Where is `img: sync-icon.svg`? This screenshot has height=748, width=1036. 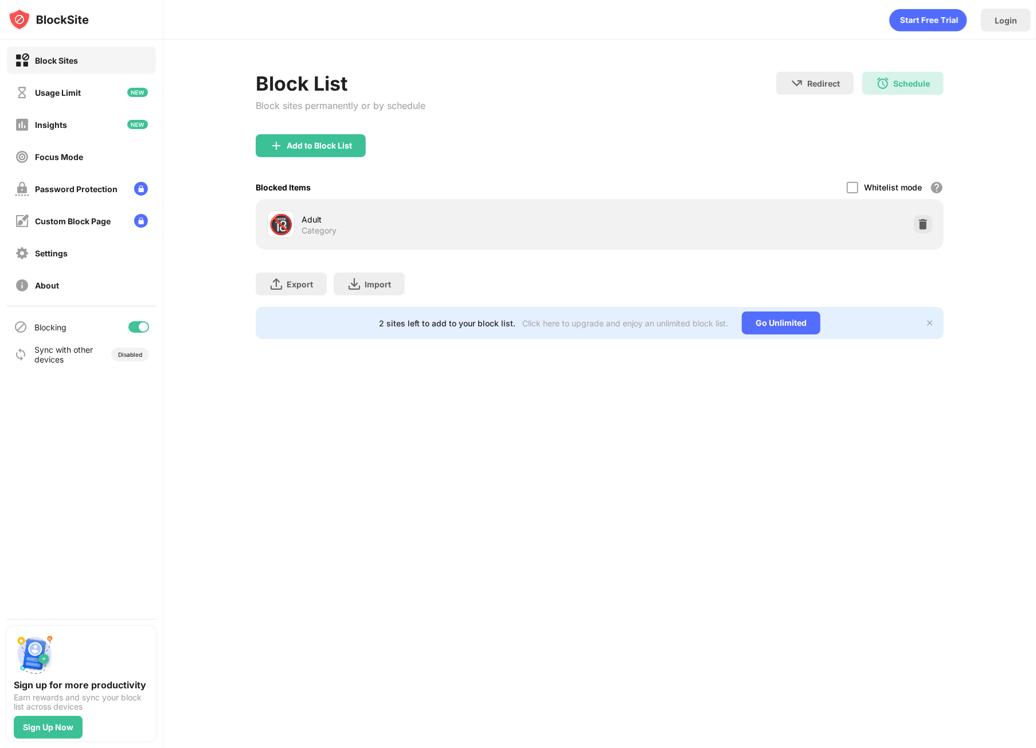 img: sync-icon.svg is located at coordinates (21, 354).